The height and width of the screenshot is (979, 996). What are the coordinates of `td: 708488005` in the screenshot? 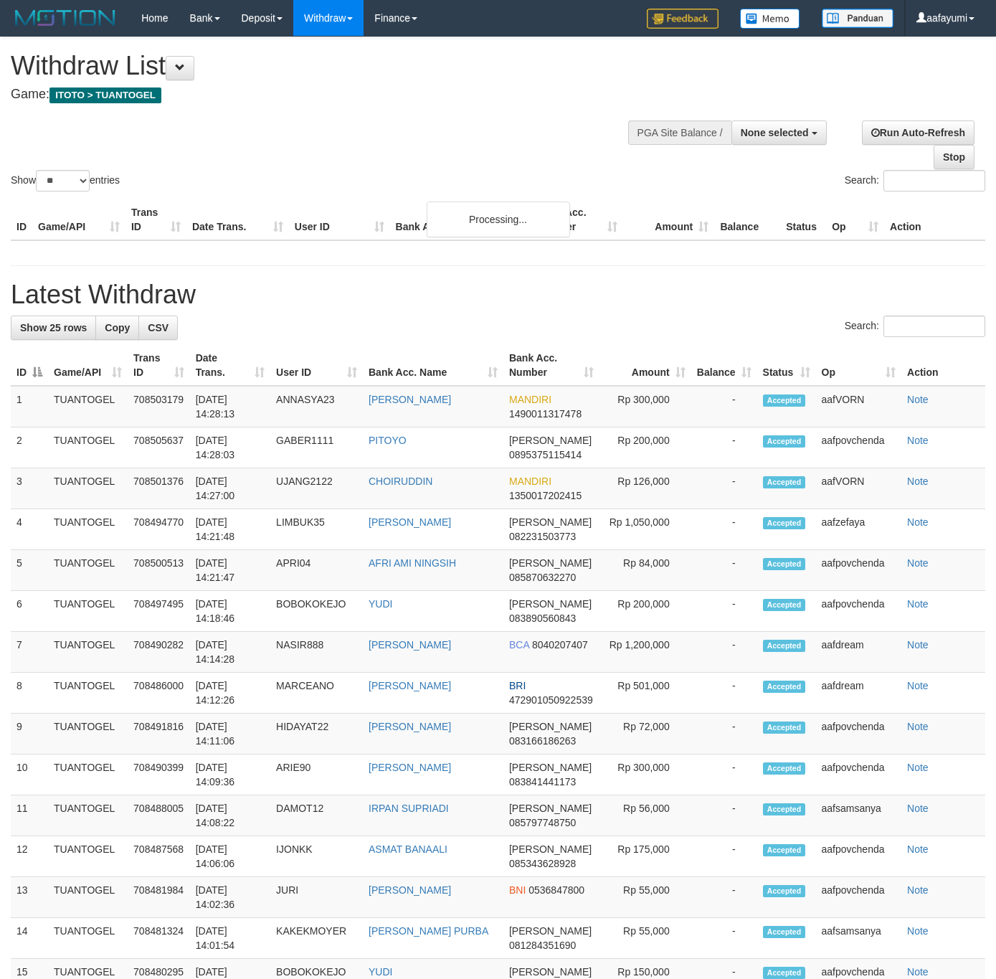 It's located at (158, 815).